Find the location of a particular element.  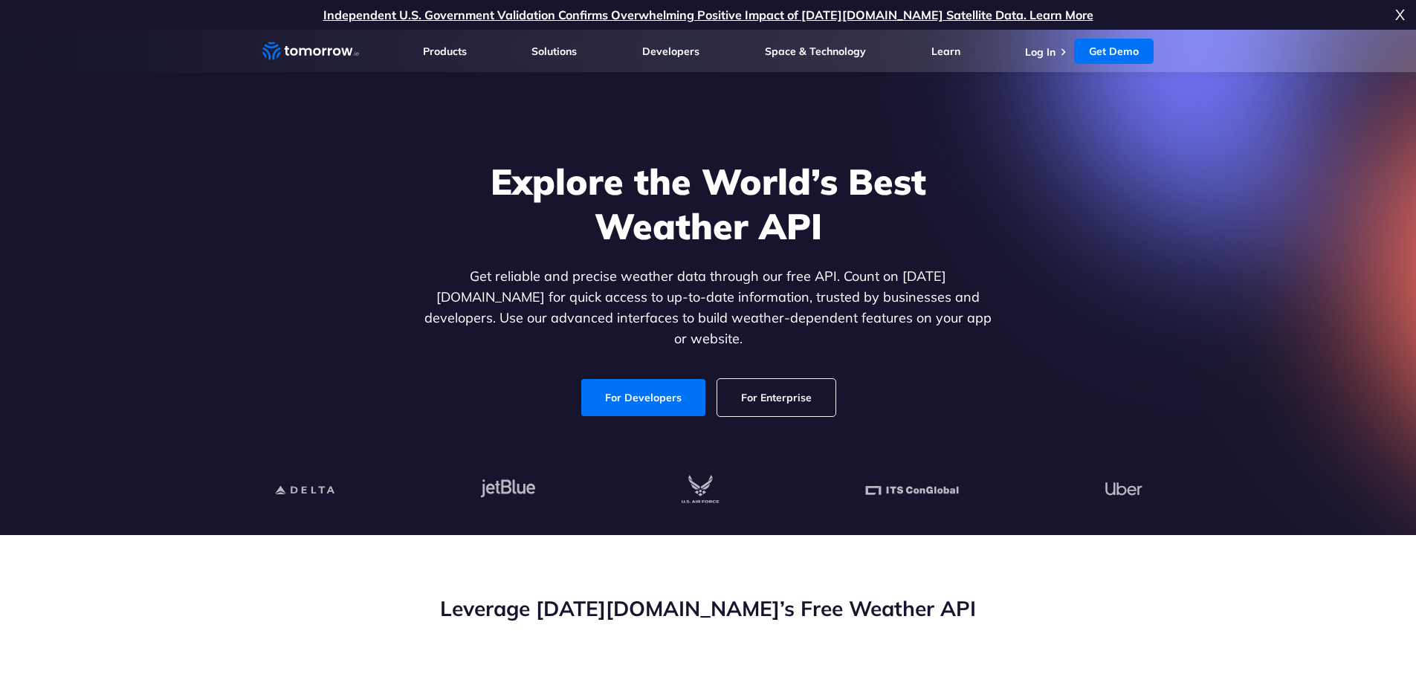

a: Get Demo is located at coordinates (1113, 51).